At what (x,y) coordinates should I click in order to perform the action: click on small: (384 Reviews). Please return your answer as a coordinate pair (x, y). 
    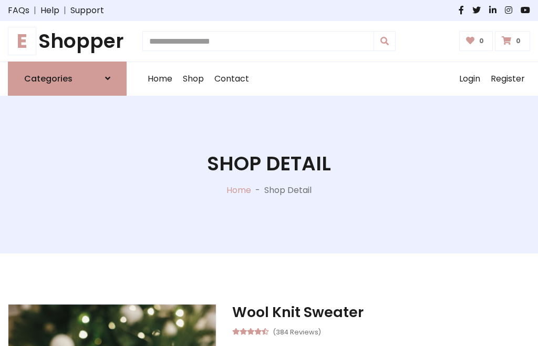
    Looking at the image, I should click on (297, 331).